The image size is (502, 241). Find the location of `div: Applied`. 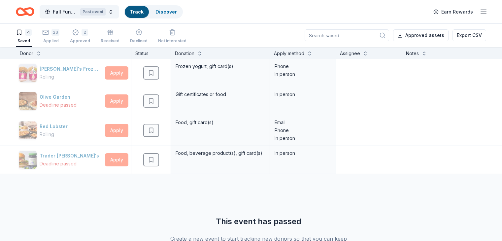

div: Applied is located at coordinates (51, 41).